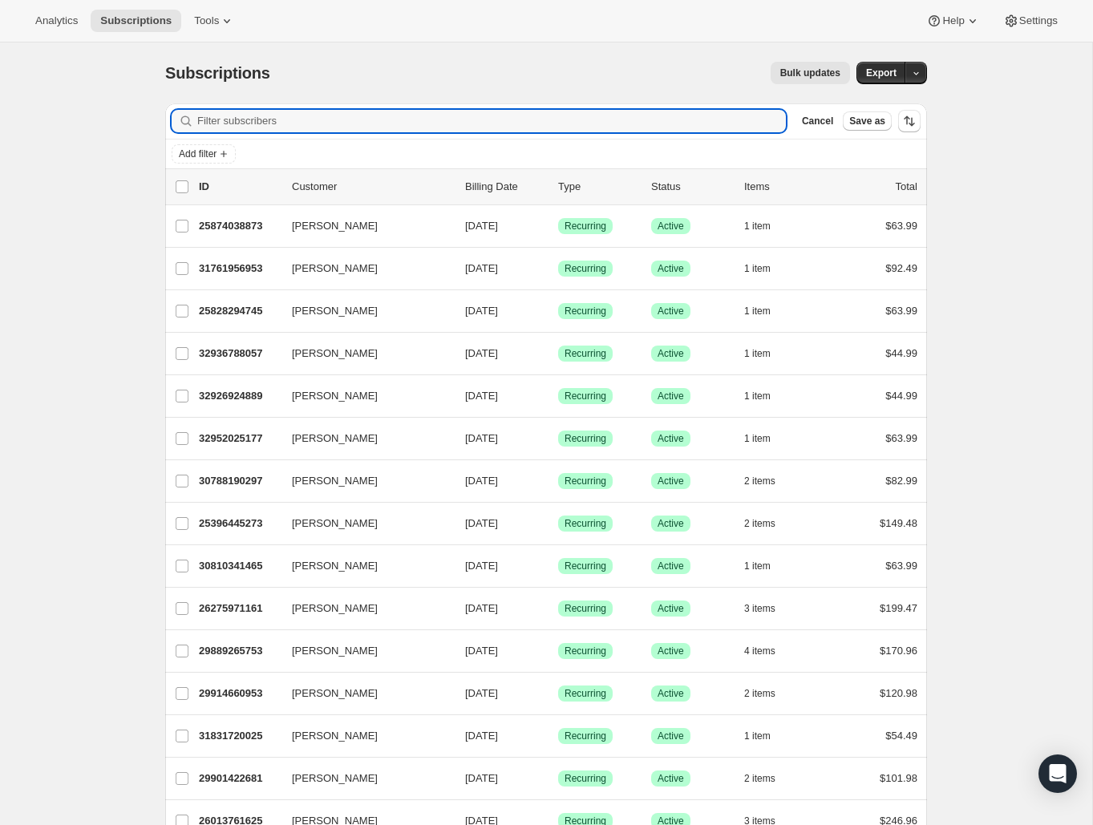 The width and height of the screenshot is (1093, 825). Describe the element at coordinates (881, 73) in the screenshot. I see `span: Export` at that location.